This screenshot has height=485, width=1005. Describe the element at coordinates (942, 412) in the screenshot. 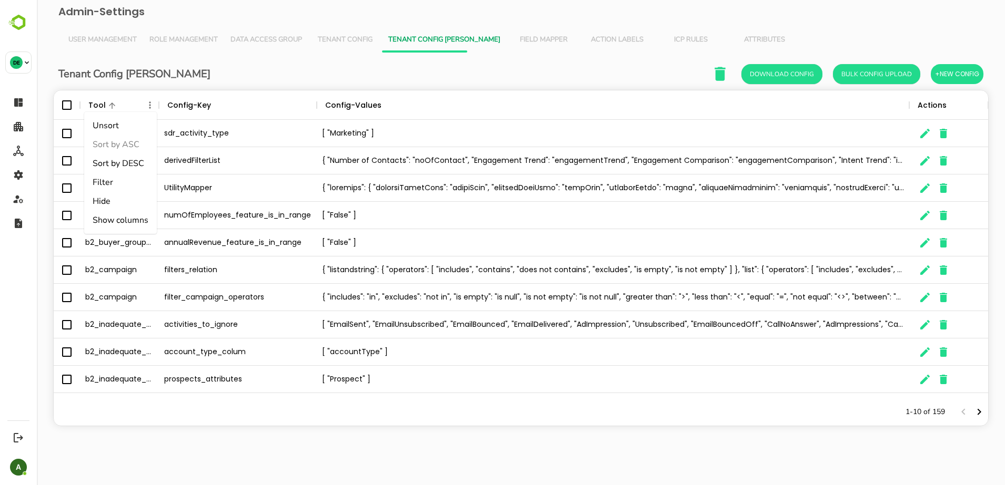

I see `button: Next page` at that location.